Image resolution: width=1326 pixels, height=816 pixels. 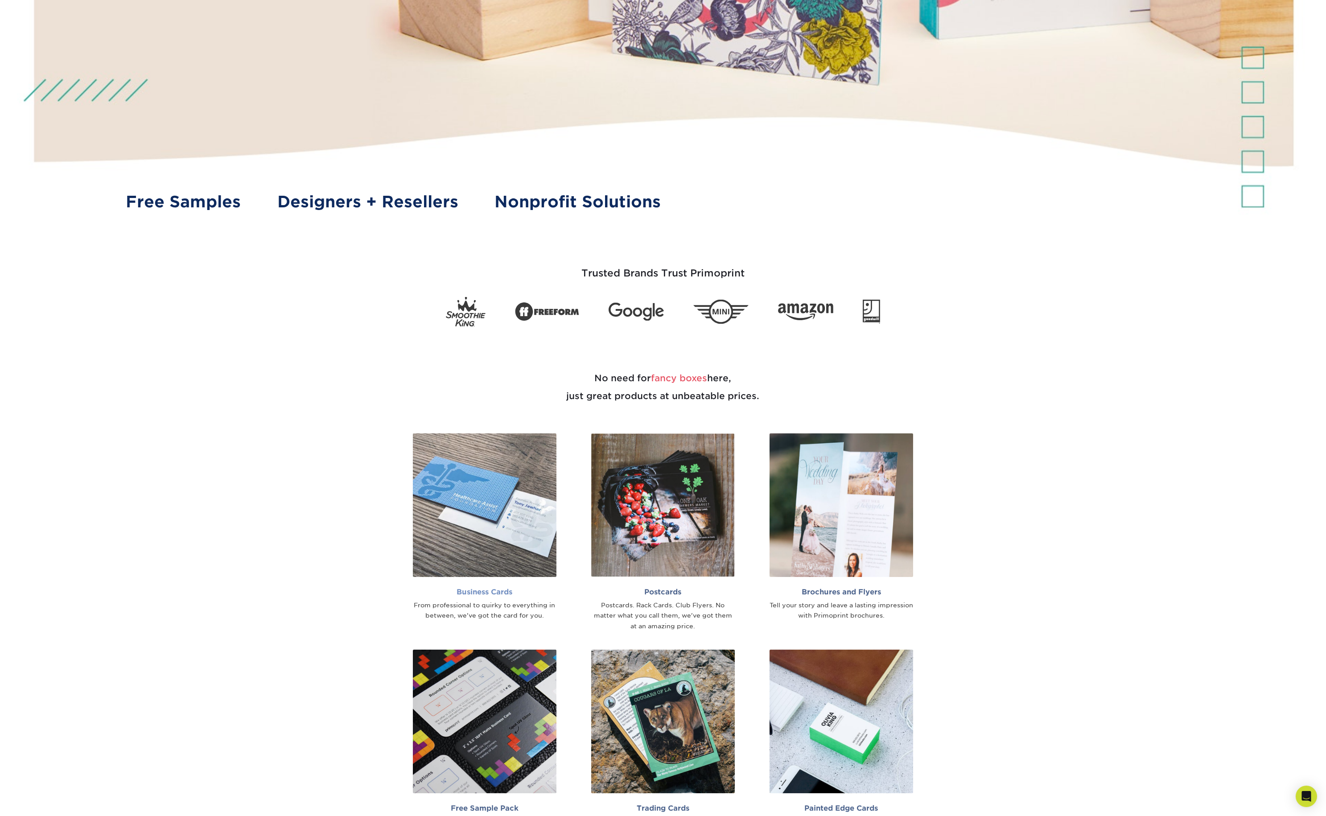 I want to click on h2: Trading Cards, so click(x=663, y=808).